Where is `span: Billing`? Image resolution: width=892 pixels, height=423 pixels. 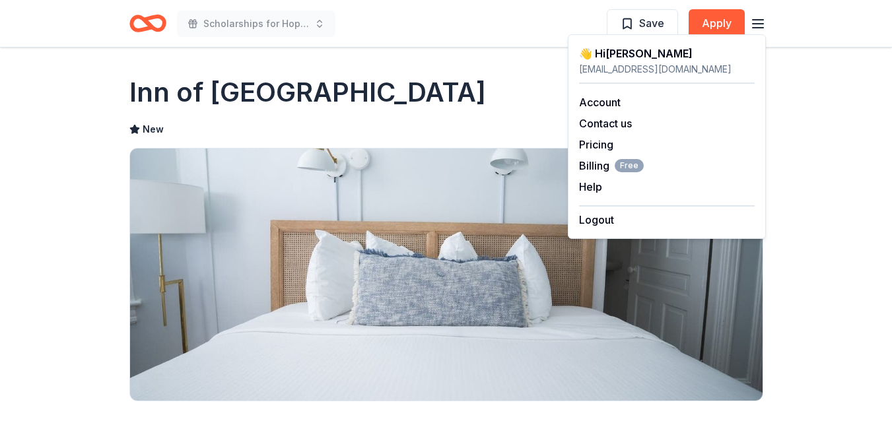 span: Billing is located at coordinates (611, 166).